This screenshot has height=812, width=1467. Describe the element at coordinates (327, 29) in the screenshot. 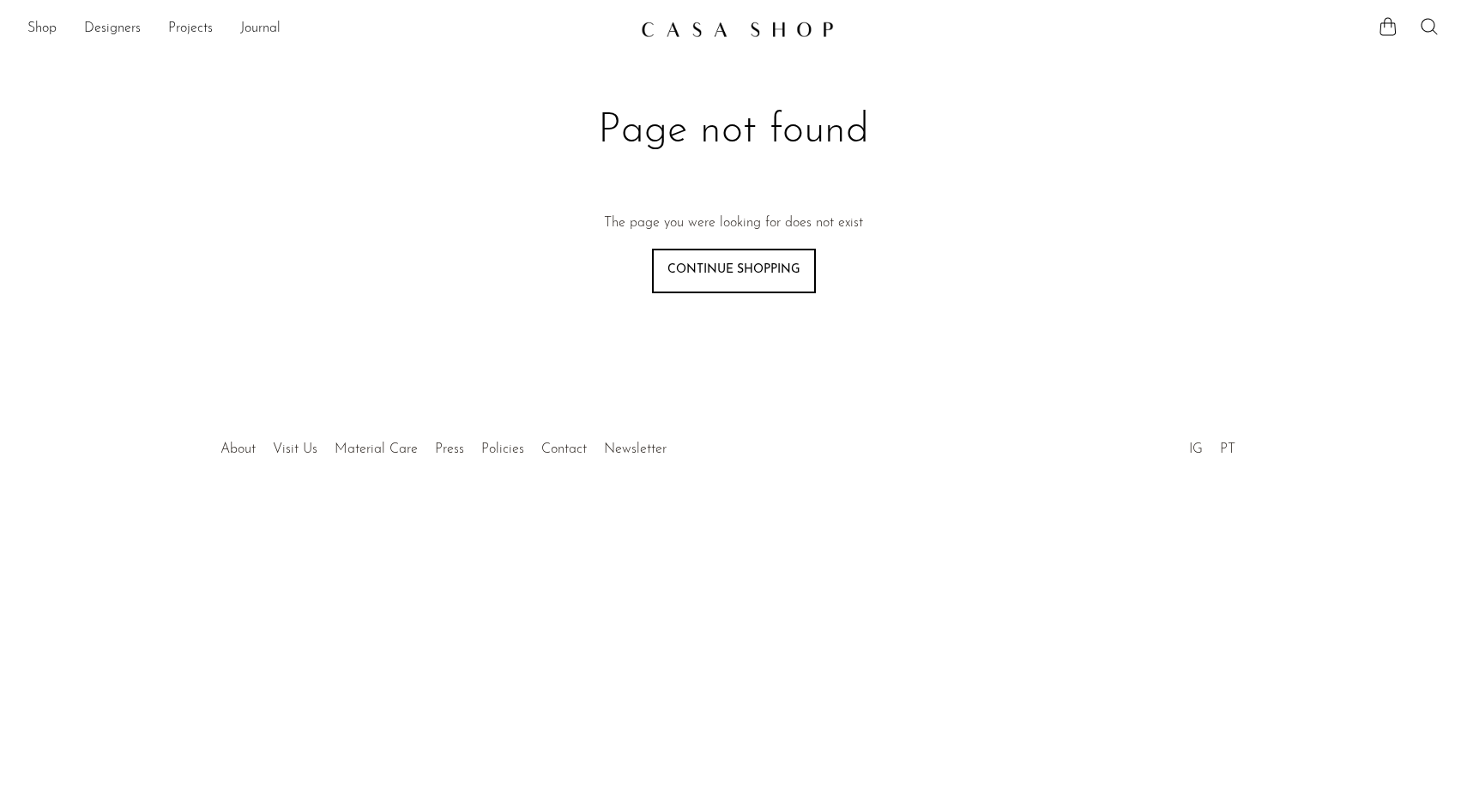

I see `nav: Desktop navigation` at that location.